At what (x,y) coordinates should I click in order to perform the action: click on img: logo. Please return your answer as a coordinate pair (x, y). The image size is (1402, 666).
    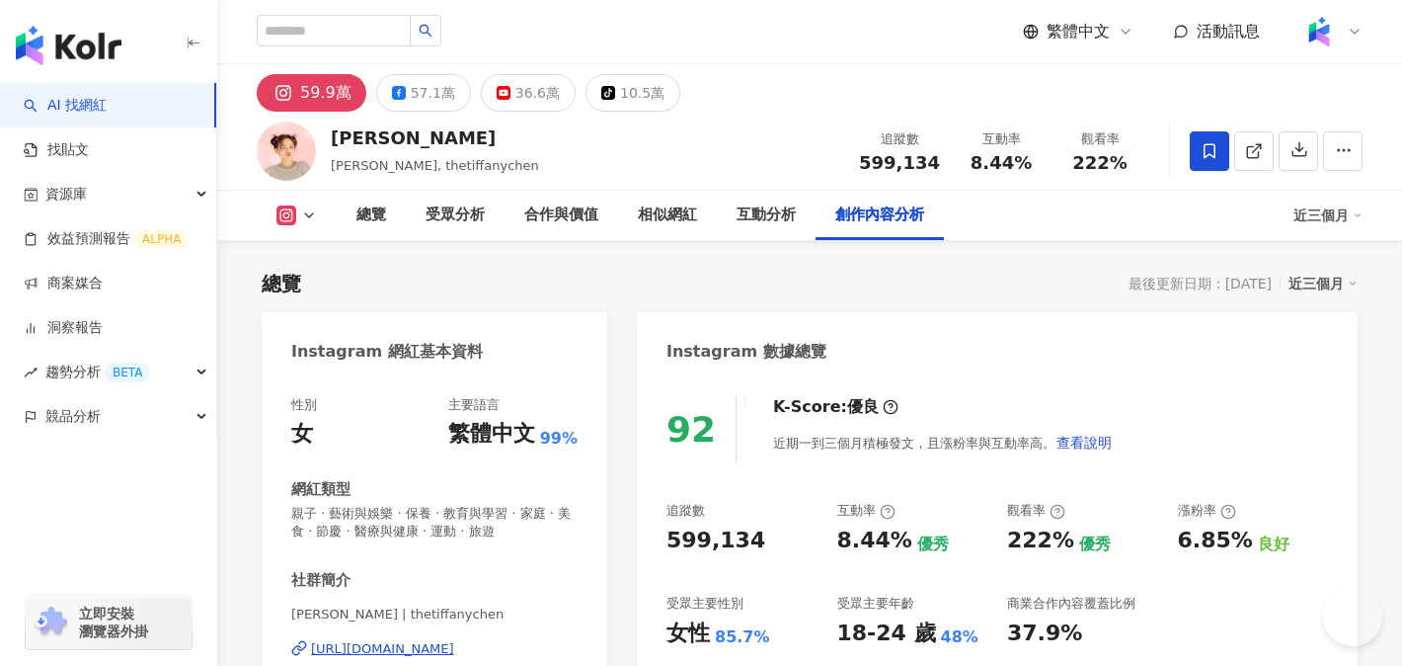
    Looking at the image, I should click on (68, 45).